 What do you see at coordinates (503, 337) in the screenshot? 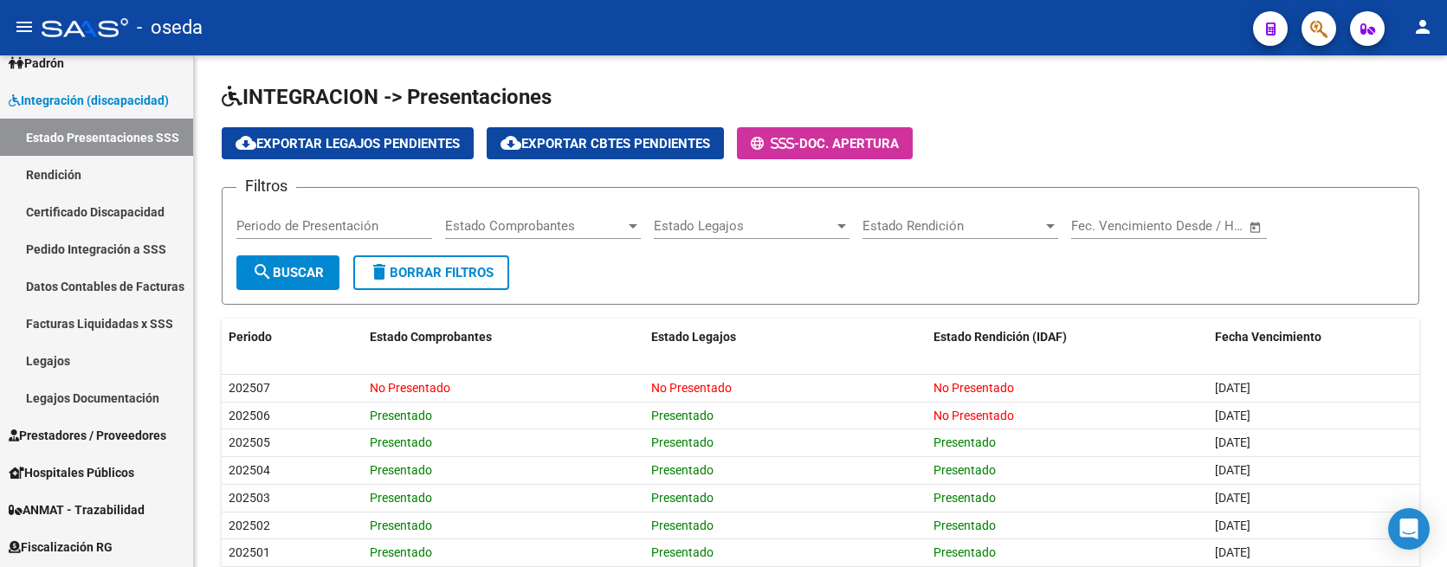
I see `datatable-header-cell: Estado Comprobantes` at bounding box center [503, 337].